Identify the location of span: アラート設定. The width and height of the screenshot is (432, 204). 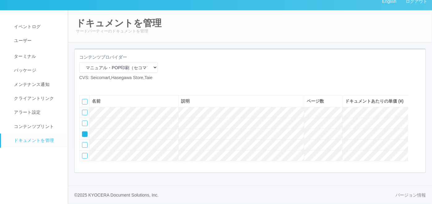
(26, 112).